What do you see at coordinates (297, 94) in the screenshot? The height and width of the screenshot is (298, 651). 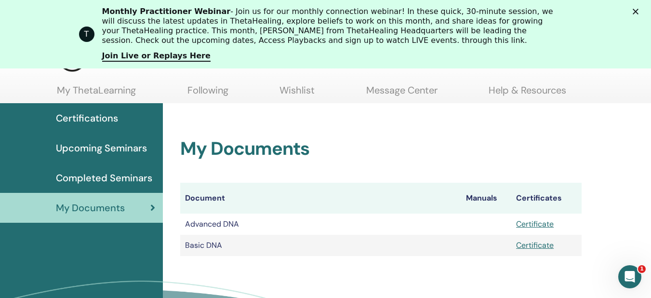 I see `a: Wishlist` at bounding box center [297, 94].